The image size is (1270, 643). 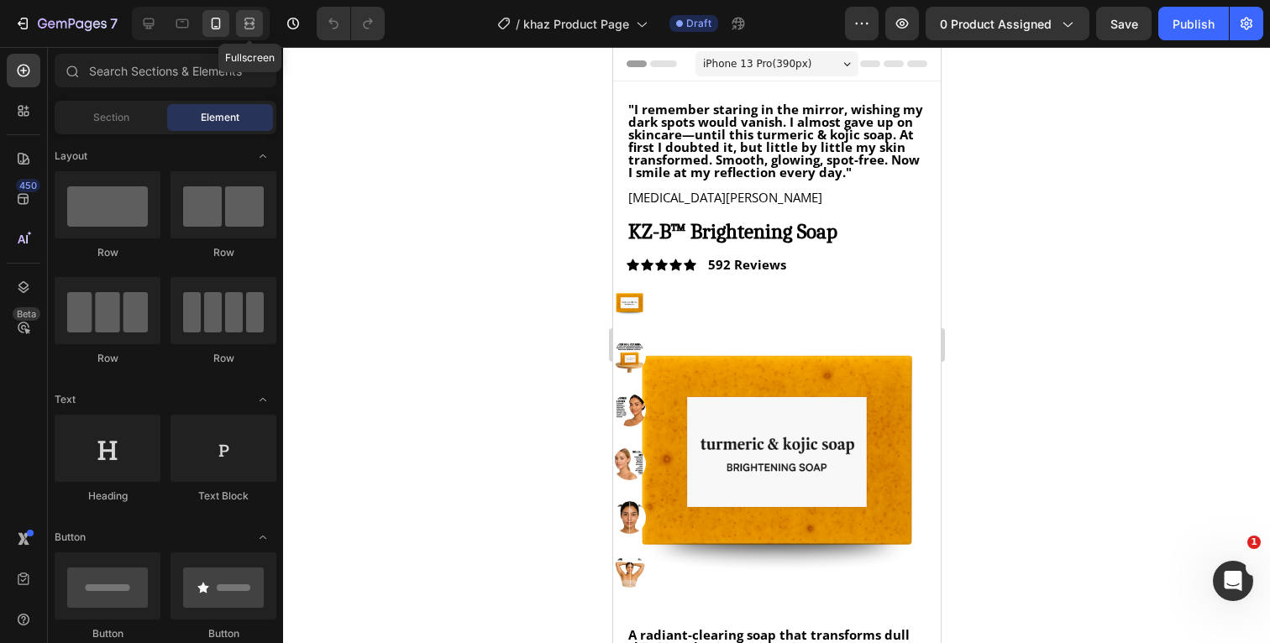 I want to click on span: Section, so click(x=111, y=118).